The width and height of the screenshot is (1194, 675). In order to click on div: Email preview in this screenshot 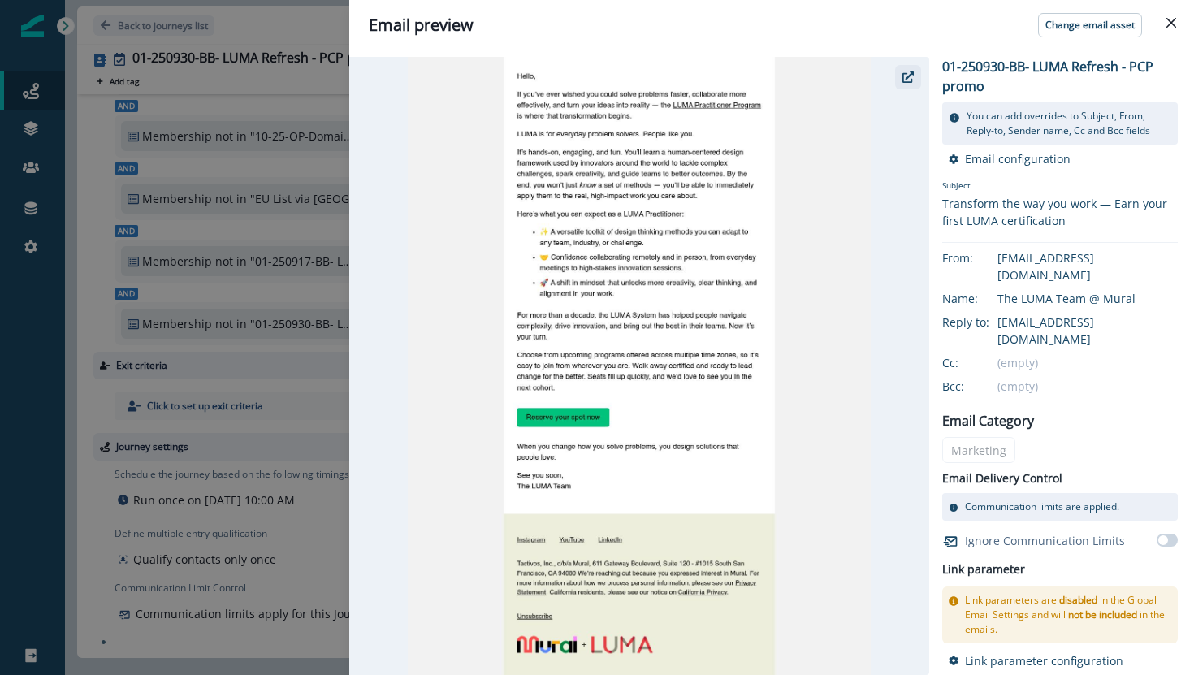, I will do `click(771, 25)`.